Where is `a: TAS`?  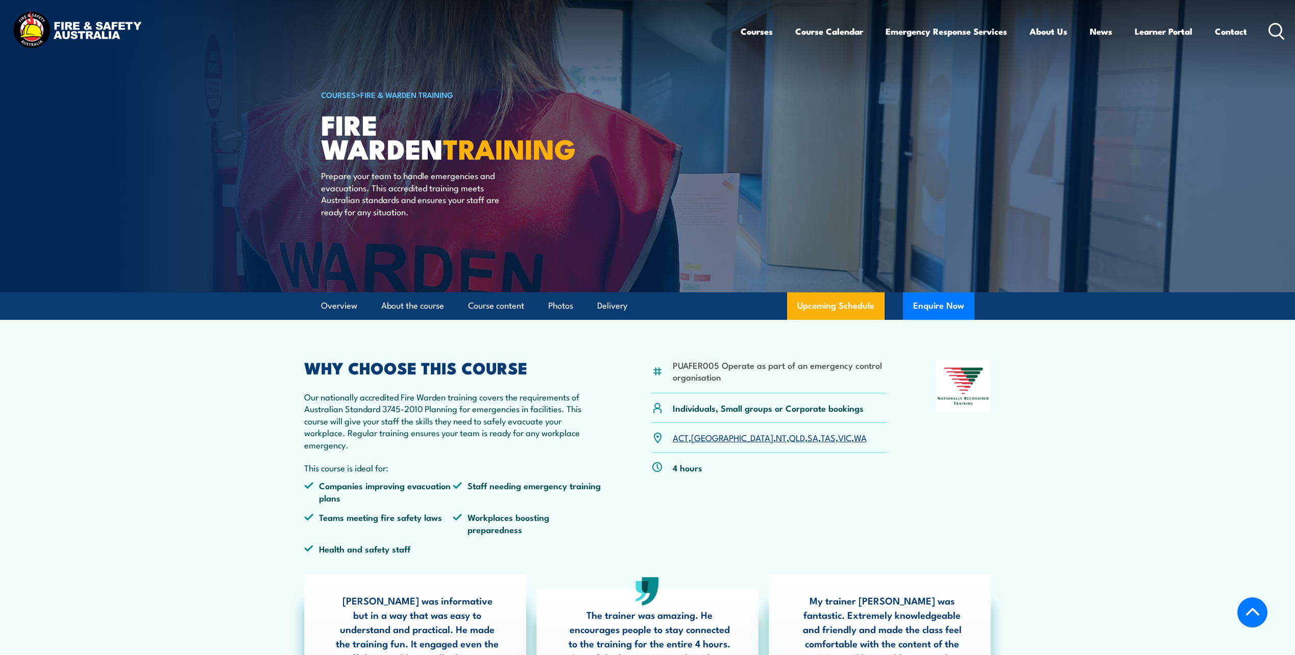 a: TAS is located at coordinates (828, 437).